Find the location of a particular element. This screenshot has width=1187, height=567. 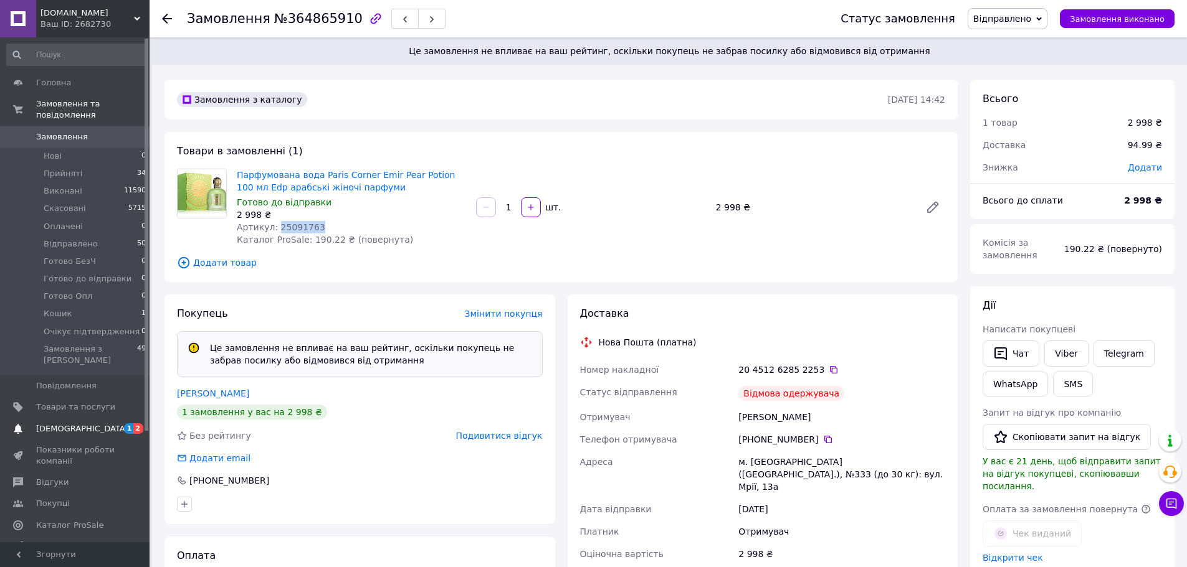

a: Парфумована вода Paris Corner Emir Pear Potion 100 мл Edp арабські жіночі парфуми is located at coordinates (346, 181).